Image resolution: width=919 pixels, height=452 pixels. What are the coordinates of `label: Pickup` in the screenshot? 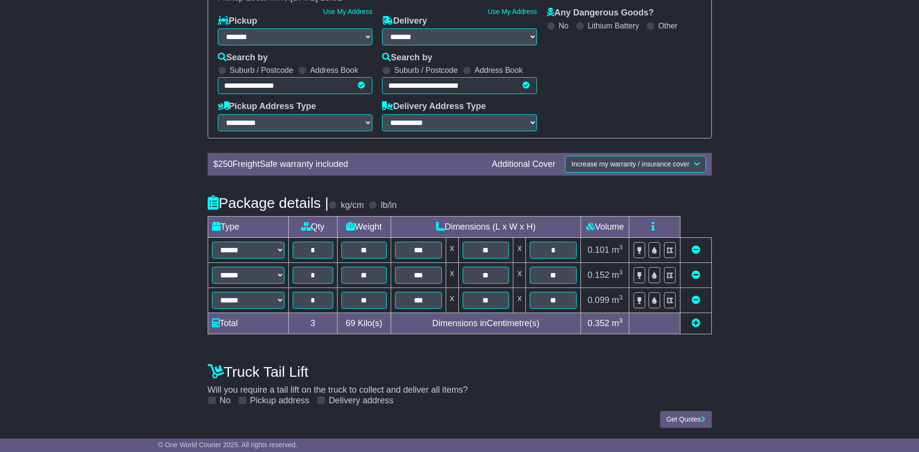 It's located at (237, 21).